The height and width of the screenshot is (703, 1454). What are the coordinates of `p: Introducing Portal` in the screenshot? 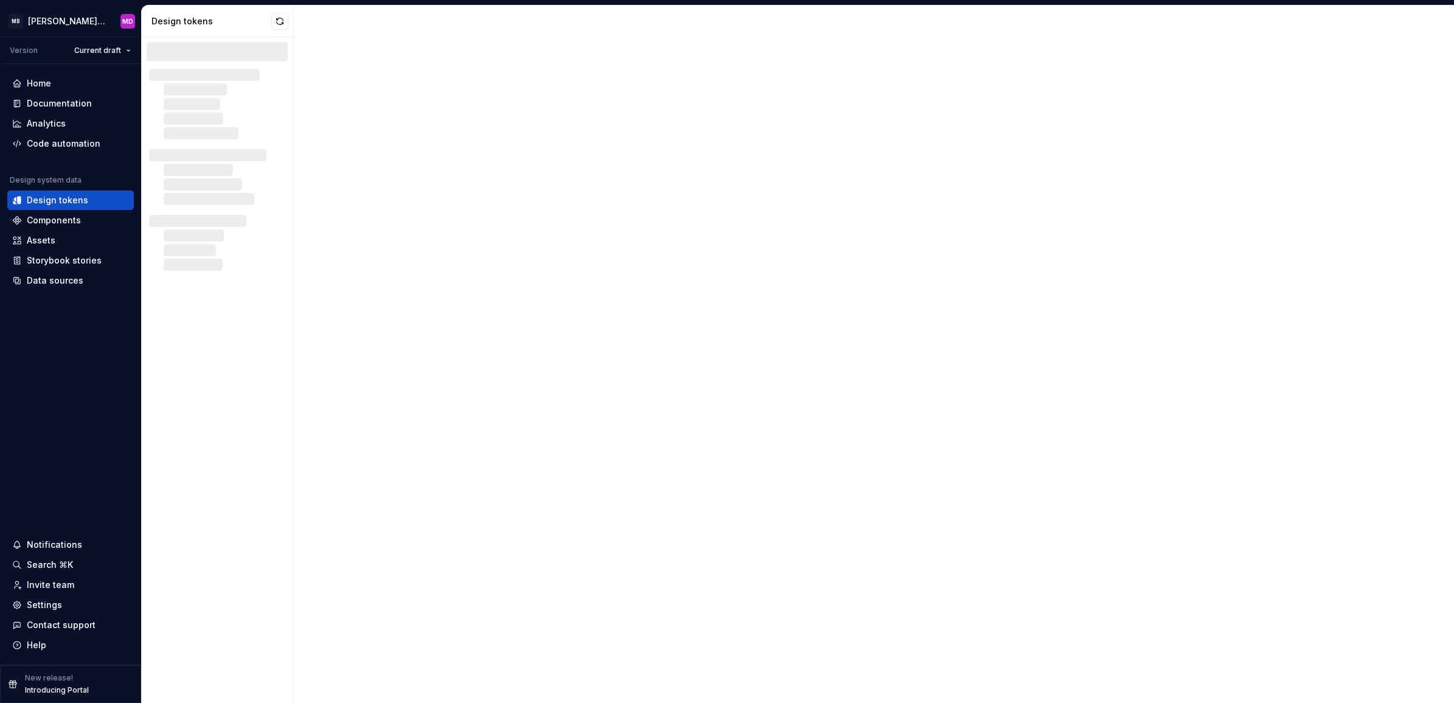 It's located at (57, 690).